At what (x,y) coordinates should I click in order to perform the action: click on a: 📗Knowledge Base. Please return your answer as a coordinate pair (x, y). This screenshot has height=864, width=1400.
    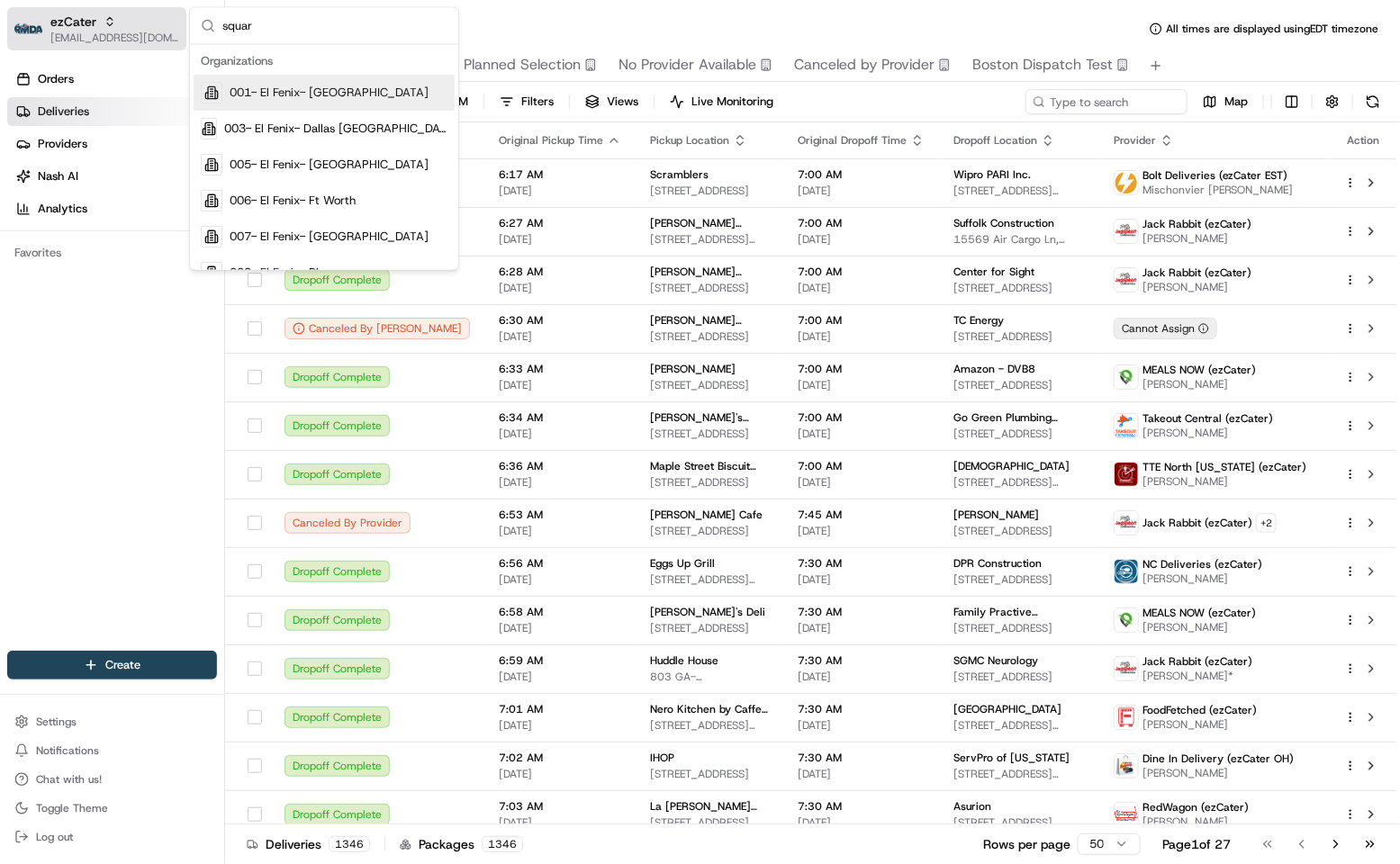
    Looking at the image, I should click on (77, 271).